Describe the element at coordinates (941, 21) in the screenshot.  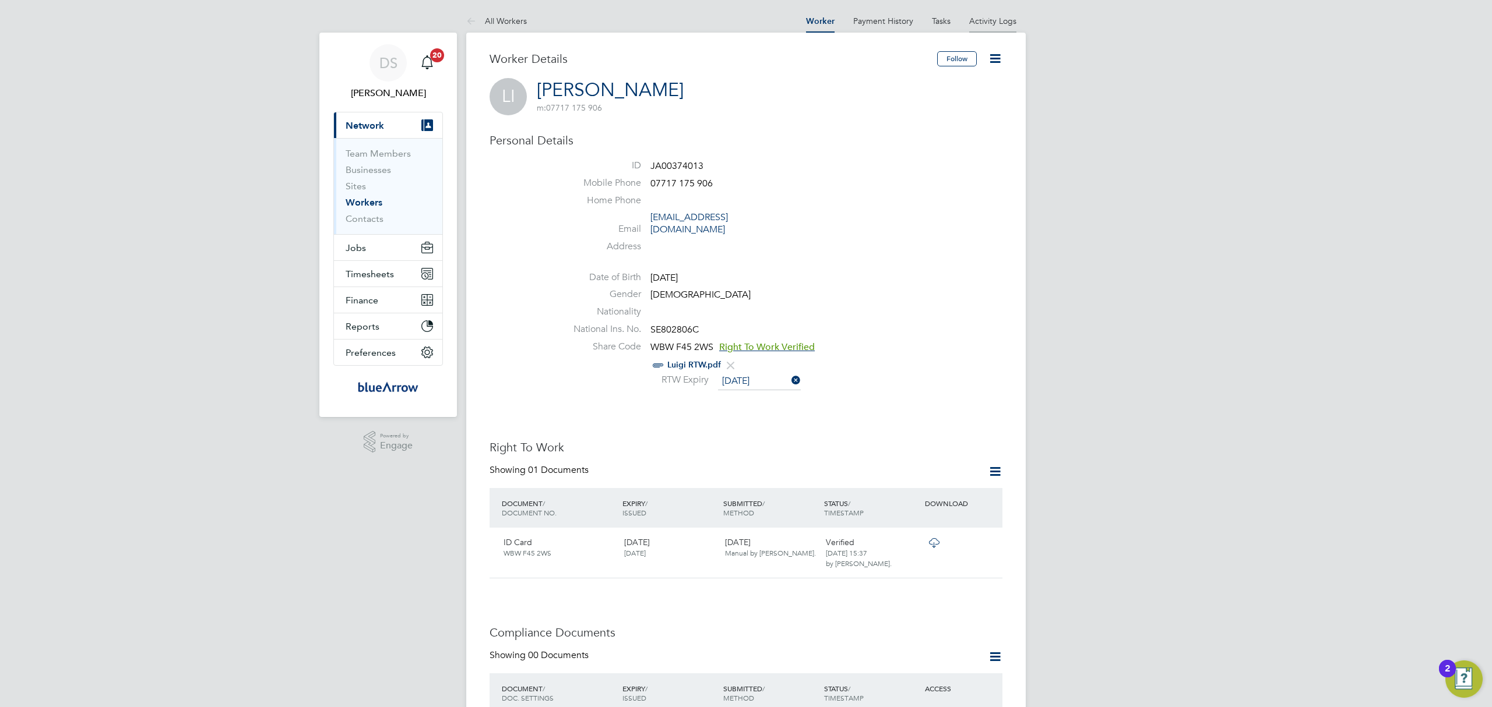
I see `a: Tasks` at that location.